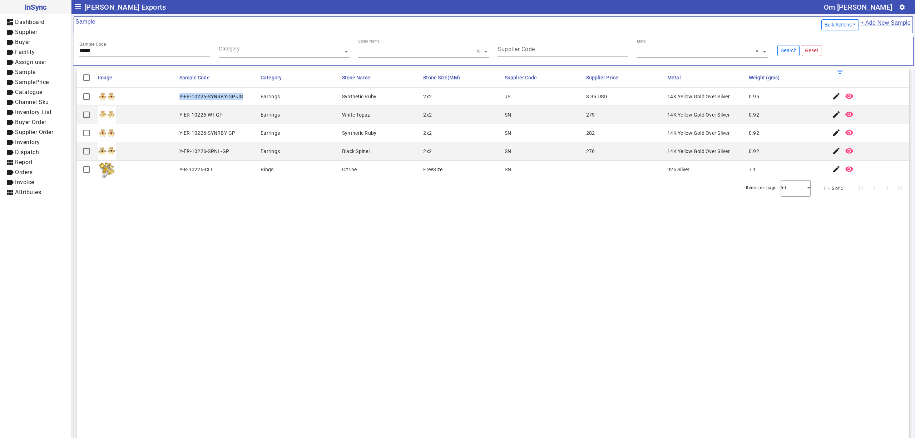  I want to click on div: Stone Name, so click(369, 41).